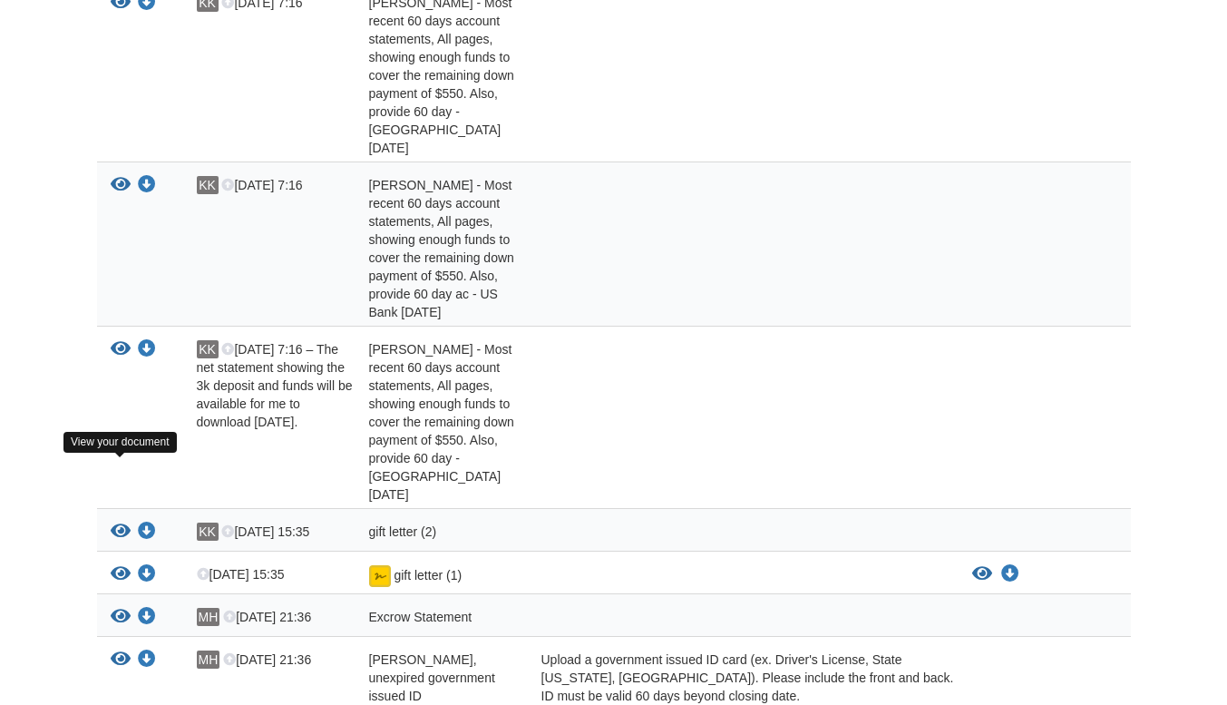 This screenshot has height=705, width=1227. Describe the element at coordinates (121, 660) in the screenshot. I see `button: View Matthew Hoban - Valid, unexpired government issued ID` at that location.